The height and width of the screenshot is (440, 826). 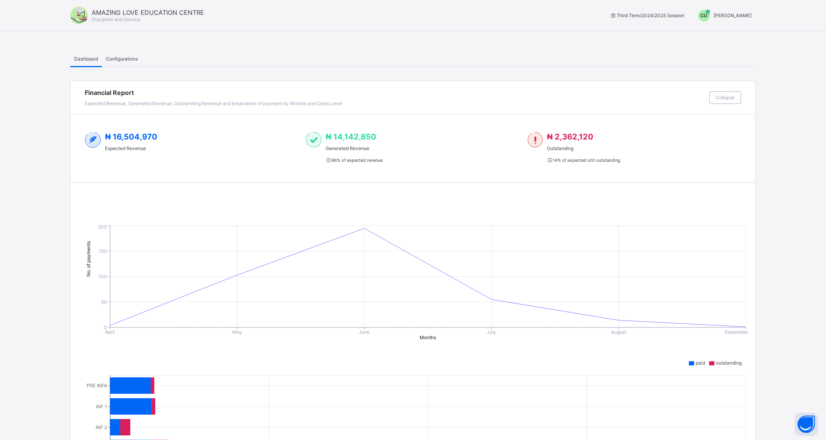 What do you see at coordinates (701, 362) in the screenshot?
I see `span: paid` at bounding box center [701, 362].